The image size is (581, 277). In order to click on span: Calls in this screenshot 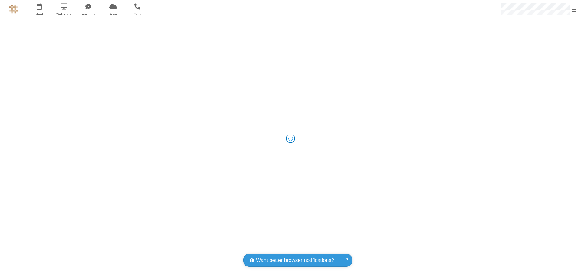, I will do `click(137, 14)`.